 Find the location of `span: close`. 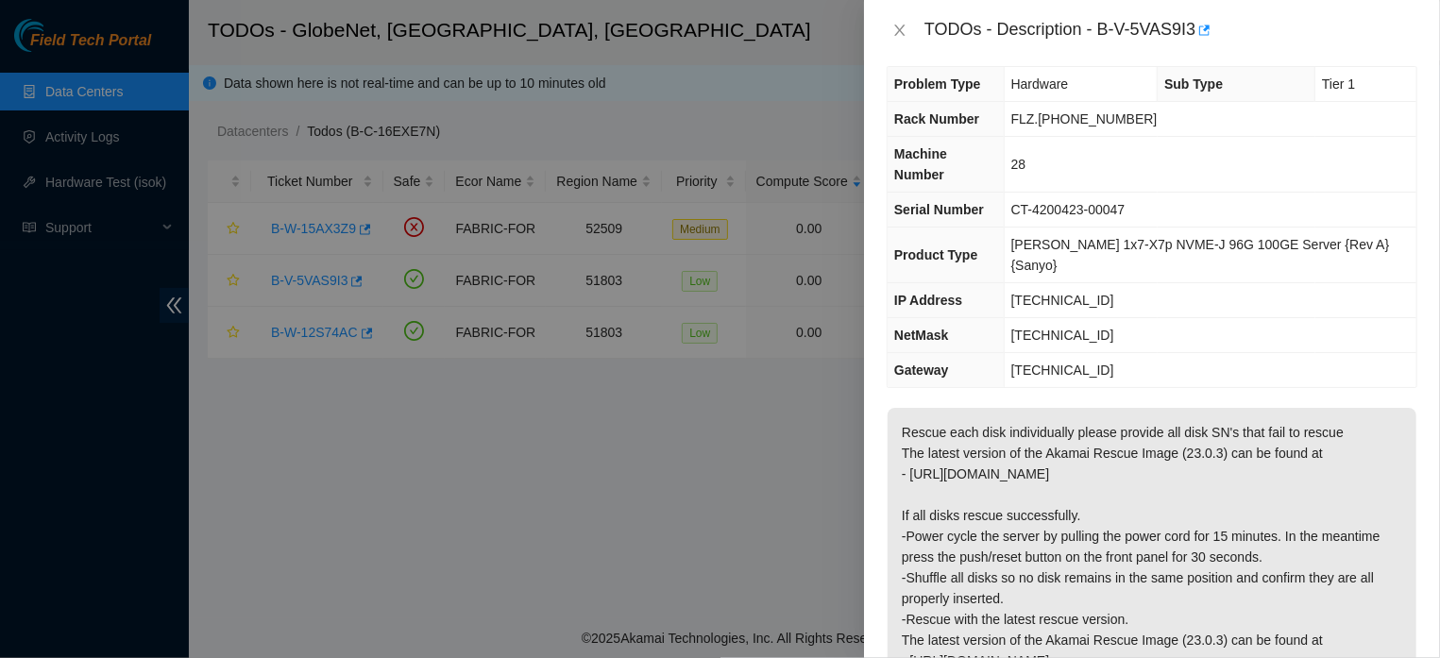

span: close is located at coordinates (900, 30).